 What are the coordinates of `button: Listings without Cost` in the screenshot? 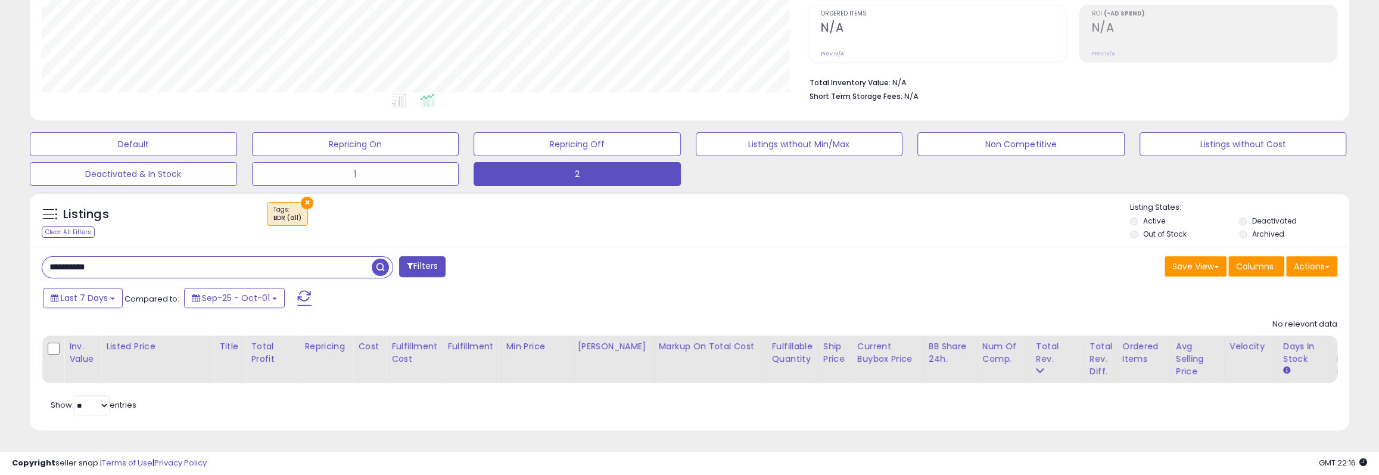 It's located at (1243, 144).